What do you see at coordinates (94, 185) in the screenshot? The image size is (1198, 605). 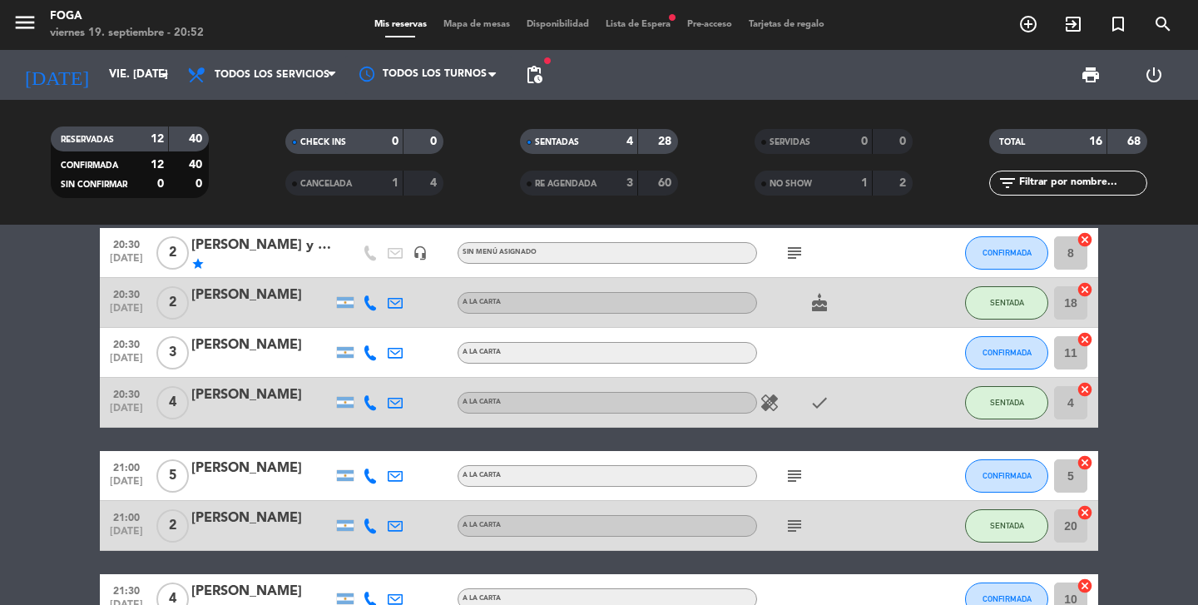 I see `span: SIN CONFIRMAR` at bounding box center [94, 185].